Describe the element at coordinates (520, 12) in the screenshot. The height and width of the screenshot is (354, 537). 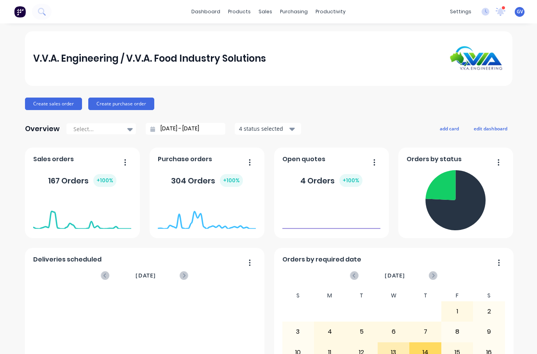
I see `span: GV` at that location.